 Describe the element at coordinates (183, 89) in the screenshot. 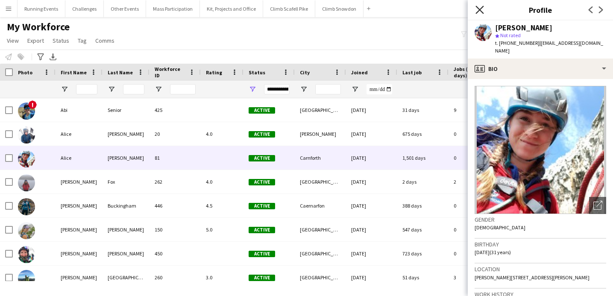

I see `input: Workforce ID Filter Input` at that location.